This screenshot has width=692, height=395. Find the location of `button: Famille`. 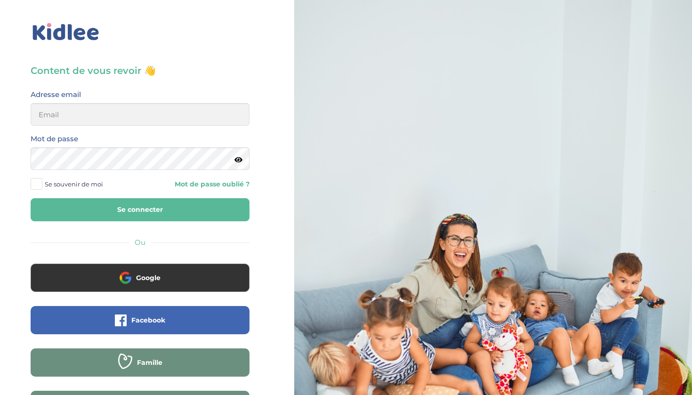

button: Famille is located at coordinates (140, 363).